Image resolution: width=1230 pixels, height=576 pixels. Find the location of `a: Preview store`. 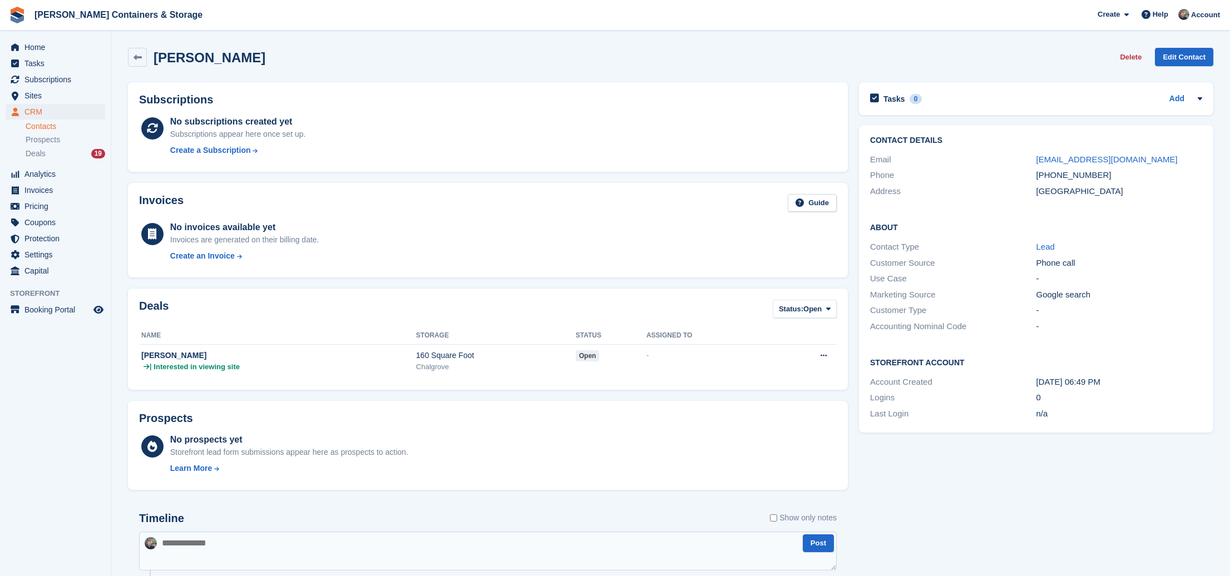

a: Preview store is located at coordinates (98, 310).